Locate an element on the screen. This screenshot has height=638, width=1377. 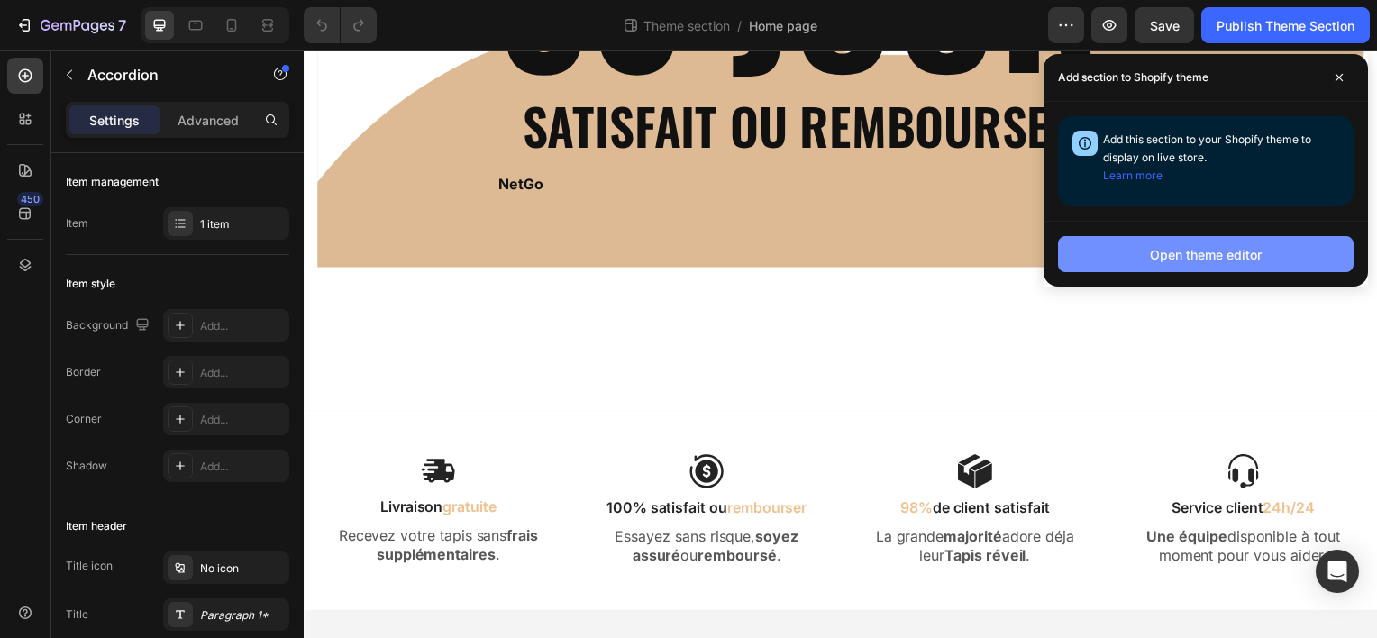
div: Item is located at coordinates (77, 224).